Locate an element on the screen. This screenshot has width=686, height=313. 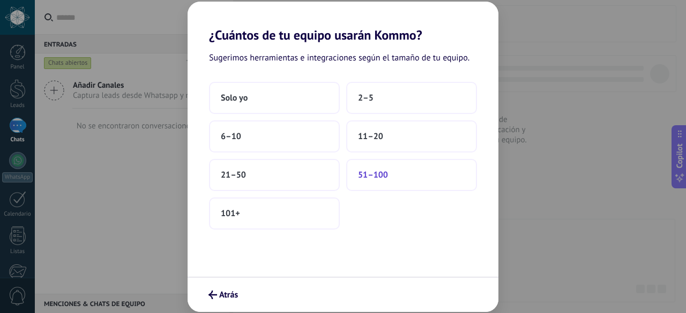
button: 21–50 is located at coordinates (274, 175).